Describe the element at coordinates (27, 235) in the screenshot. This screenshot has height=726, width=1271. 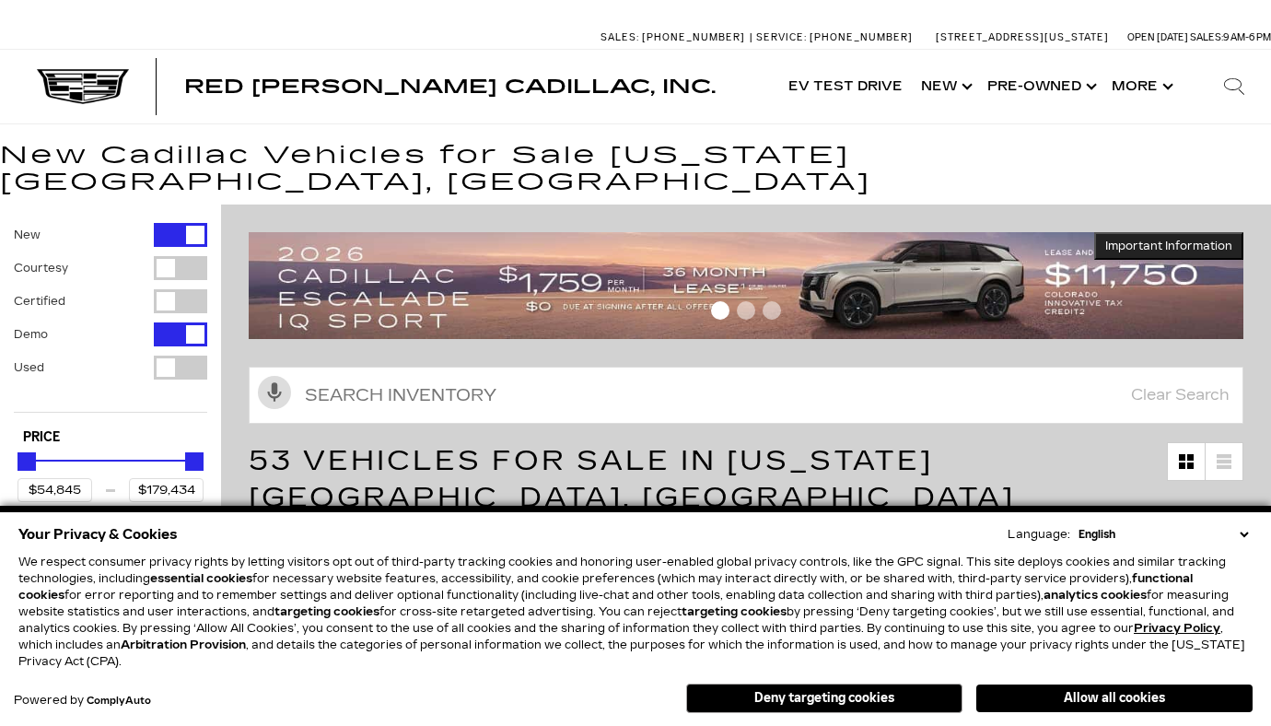
I see `label: New` at that location.